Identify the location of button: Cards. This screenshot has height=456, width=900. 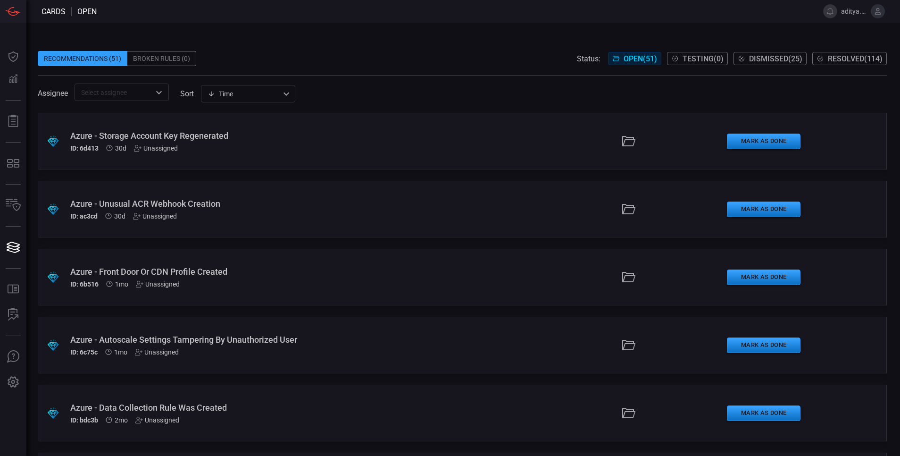
(13, 247).